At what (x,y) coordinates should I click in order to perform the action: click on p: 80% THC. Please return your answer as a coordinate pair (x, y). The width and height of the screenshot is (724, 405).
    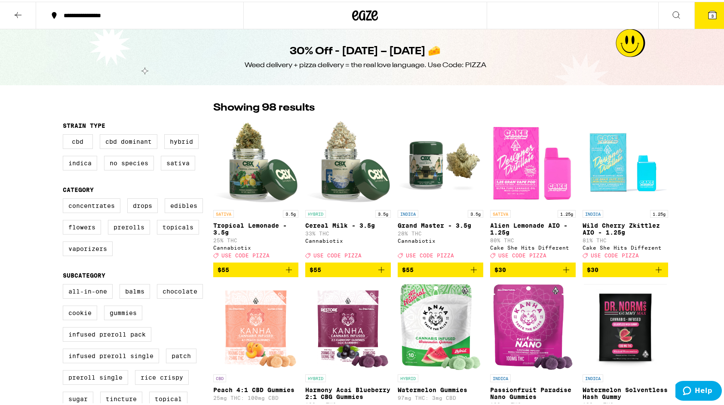
    Looking at the image, I should click on (533, 238).